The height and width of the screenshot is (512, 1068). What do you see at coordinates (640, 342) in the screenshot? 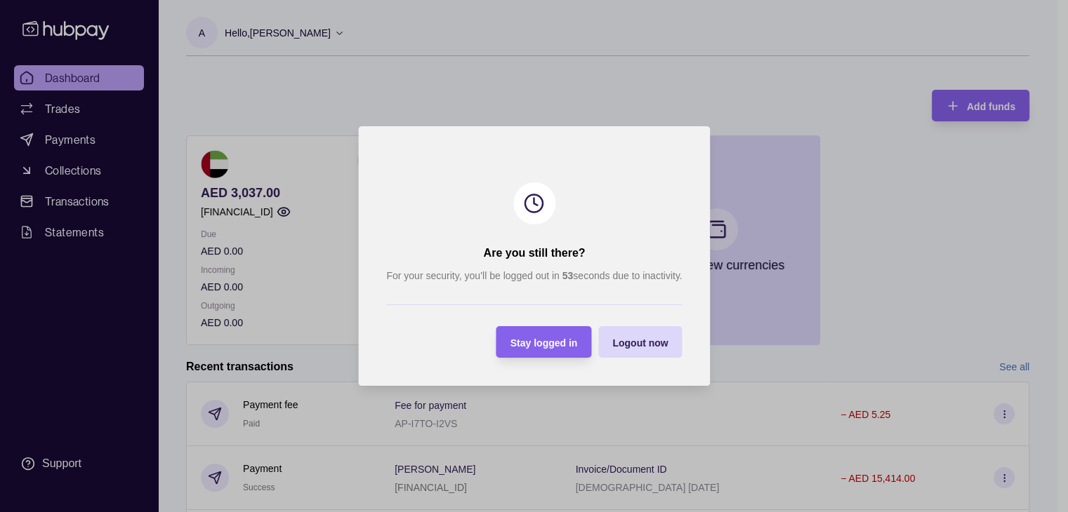
I see `button: Logout now` at bounding box center [640, 342].